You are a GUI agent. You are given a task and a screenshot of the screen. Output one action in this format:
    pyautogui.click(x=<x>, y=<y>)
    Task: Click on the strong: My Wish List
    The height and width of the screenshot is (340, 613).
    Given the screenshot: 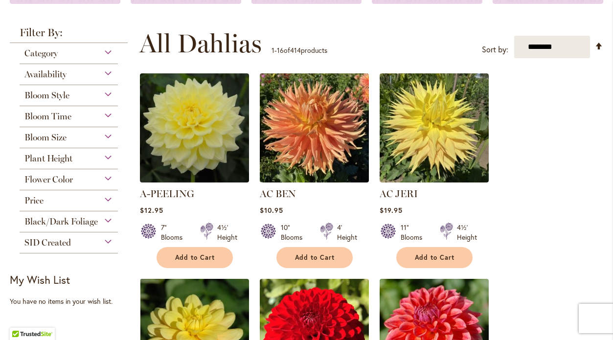 What is the action you would take?
    pyautogui.click(x=40, y=280)
    